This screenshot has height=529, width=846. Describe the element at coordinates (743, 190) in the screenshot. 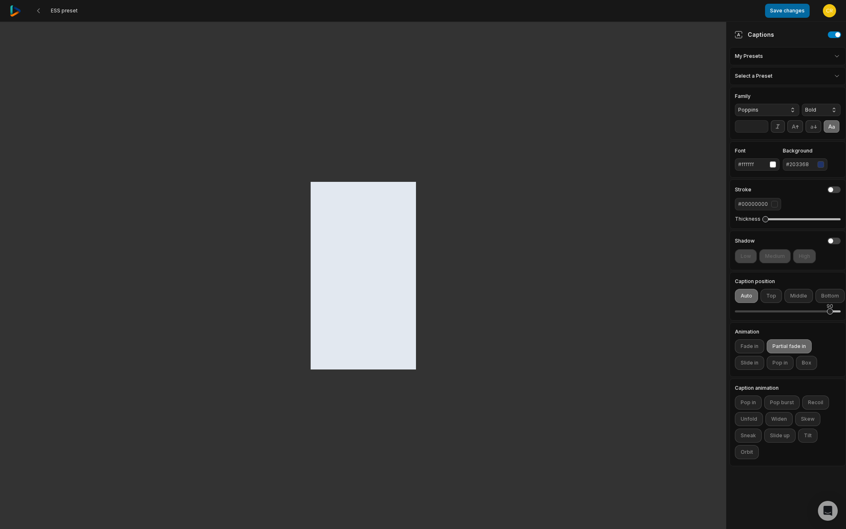

I see `h4: Stroke` at that location.